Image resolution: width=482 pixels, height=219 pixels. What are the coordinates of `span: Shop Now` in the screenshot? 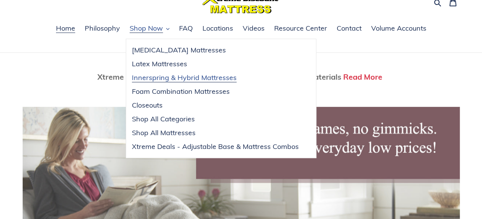 It's located at (146, 28).